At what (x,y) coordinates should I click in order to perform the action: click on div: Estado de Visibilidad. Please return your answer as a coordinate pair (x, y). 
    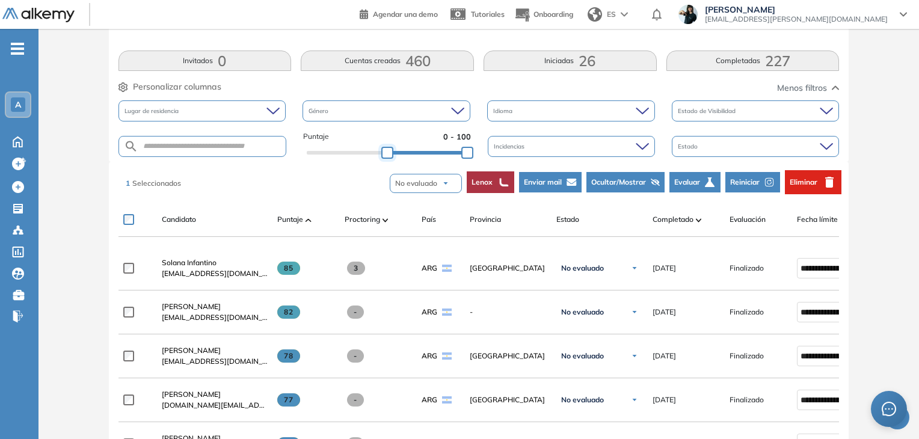
    Looking at the image, I should click on (755, 111).